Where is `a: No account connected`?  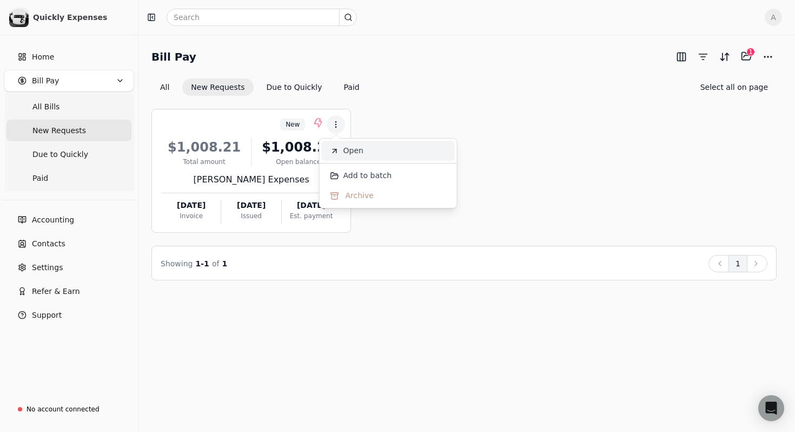
a: No account connected is located at coordinates (69, 409).